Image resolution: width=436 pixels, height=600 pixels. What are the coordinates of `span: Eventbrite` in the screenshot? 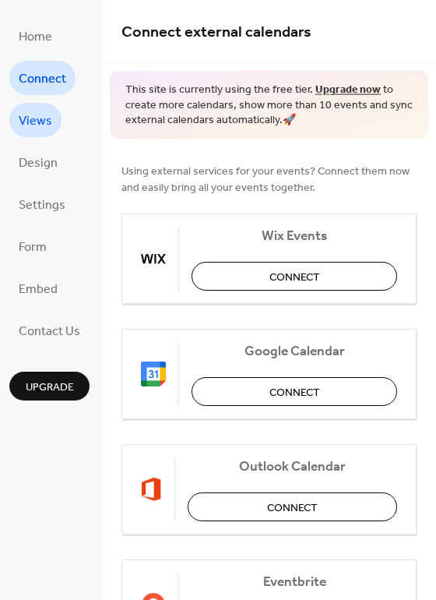 It's located at (294, 581).